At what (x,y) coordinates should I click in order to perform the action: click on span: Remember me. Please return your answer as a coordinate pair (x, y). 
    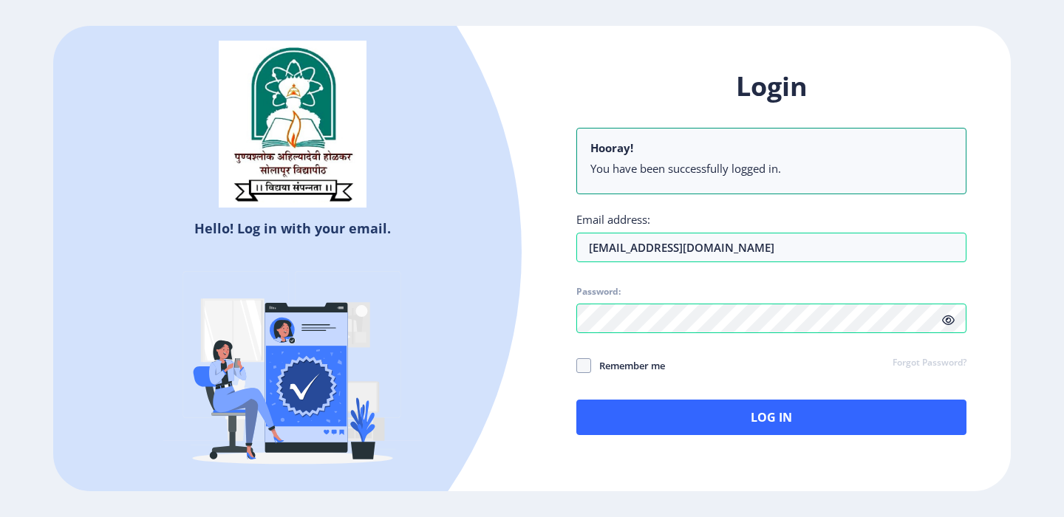
    Looking at the image, I should click on (628, 366).